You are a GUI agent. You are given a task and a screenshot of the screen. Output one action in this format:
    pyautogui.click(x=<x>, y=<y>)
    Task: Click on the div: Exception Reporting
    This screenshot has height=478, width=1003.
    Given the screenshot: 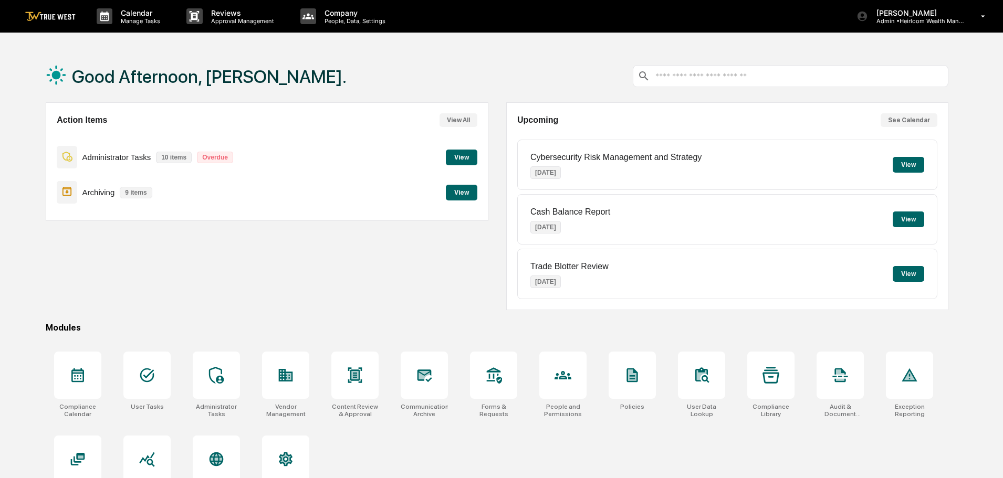 What is the action you would take?
    pyautogui.click(x=909, y=411)
    